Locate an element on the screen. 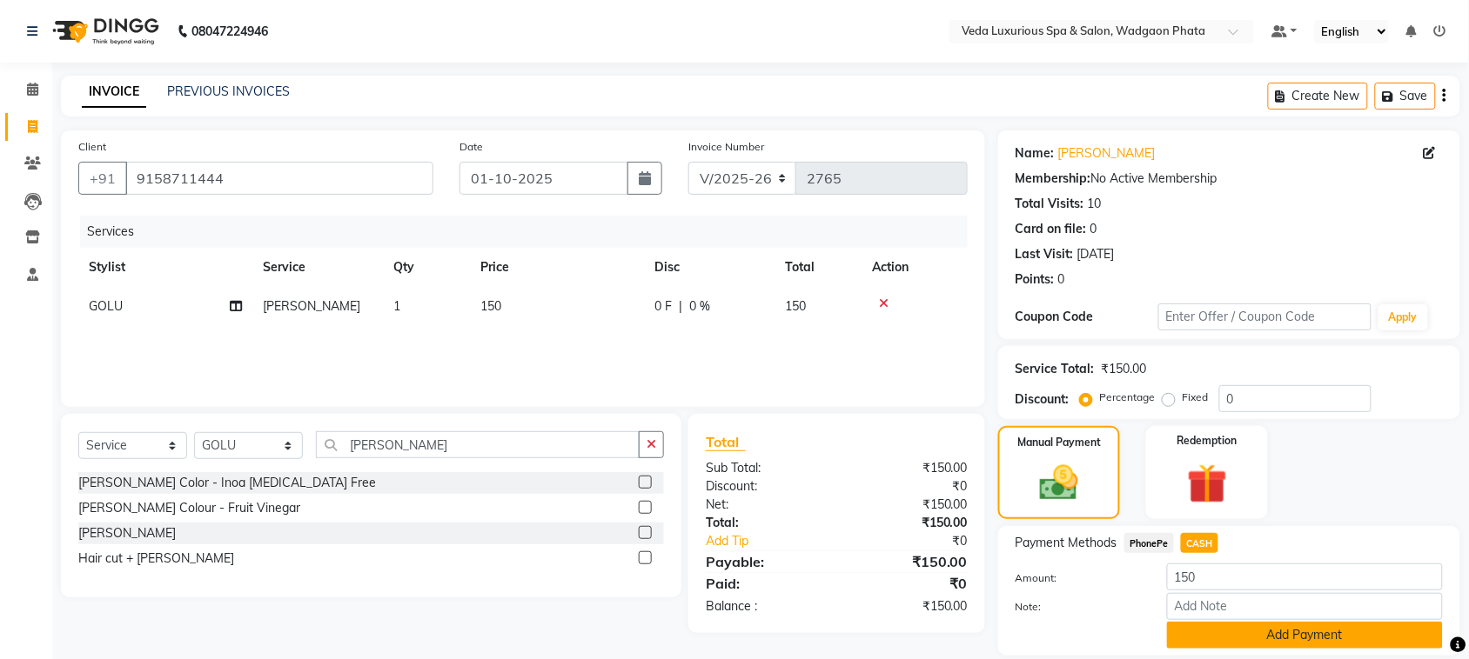  b: 08047224946 is located at coordinates (230, 31).